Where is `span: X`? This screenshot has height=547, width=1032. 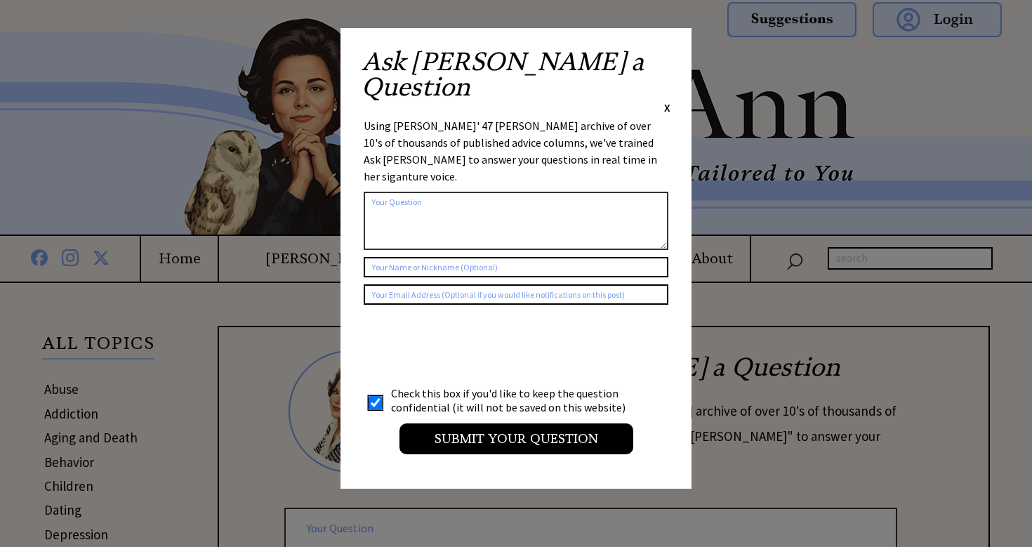 span: X is located at coordinates (667, 107).